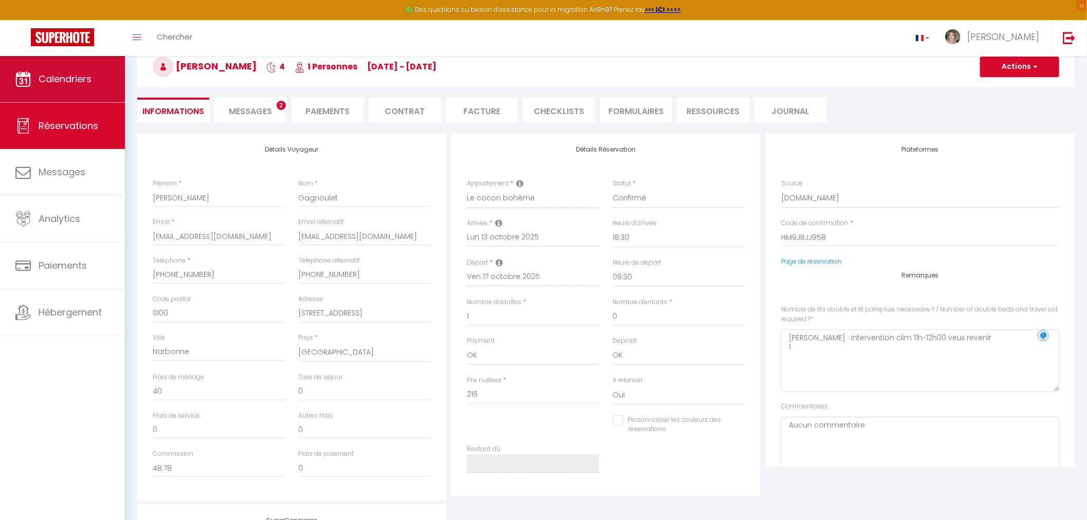  Describe the element at coordinates (814, 223) in the screenshot. I see `label: Code de confirmation` at that location.